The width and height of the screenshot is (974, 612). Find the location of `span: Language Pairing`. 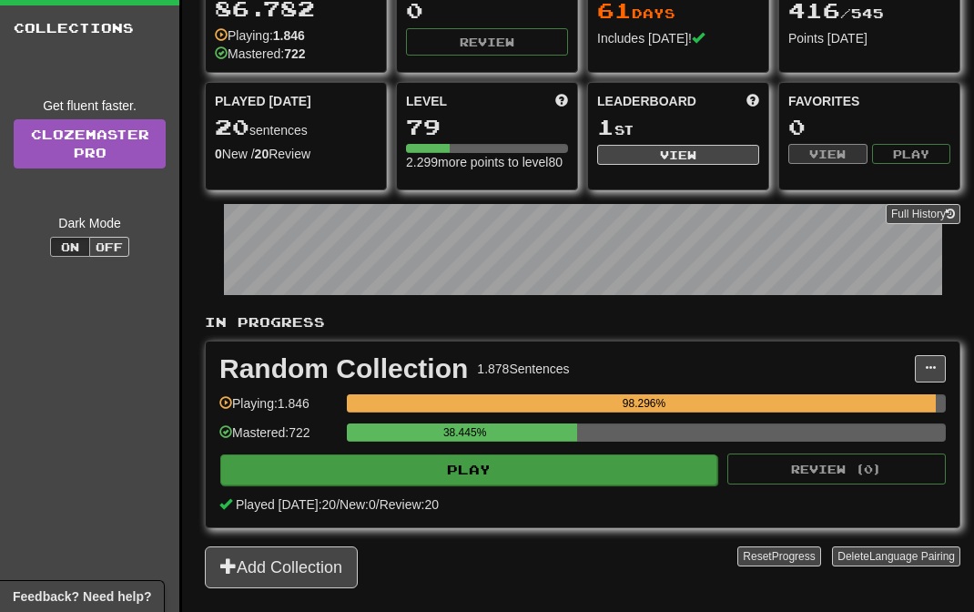

span: Language Pairing is located at coordinates (912, 556).